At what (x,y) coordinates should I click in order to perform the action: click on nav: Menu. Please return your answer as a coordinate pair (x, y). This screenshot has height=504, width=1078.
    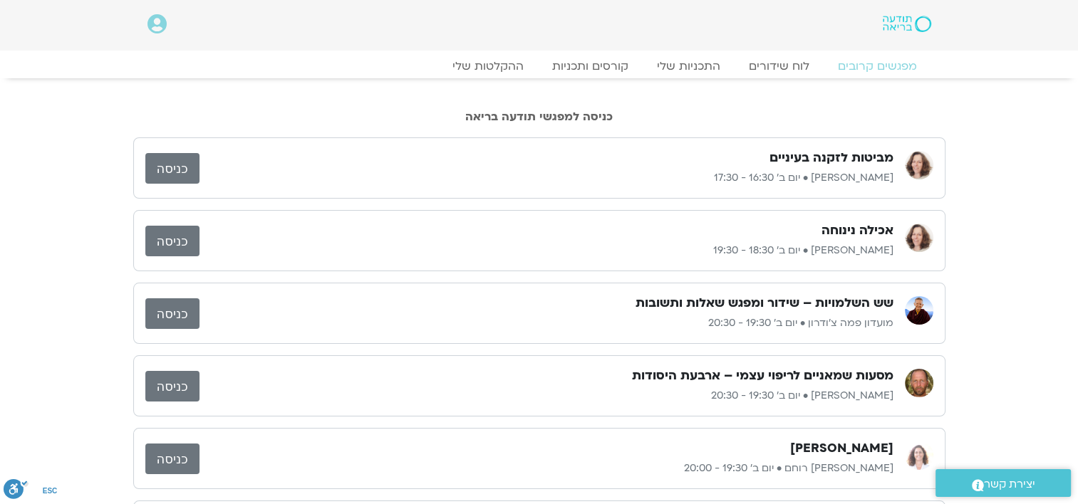
    Looking at the image, I should click on (539, 66).